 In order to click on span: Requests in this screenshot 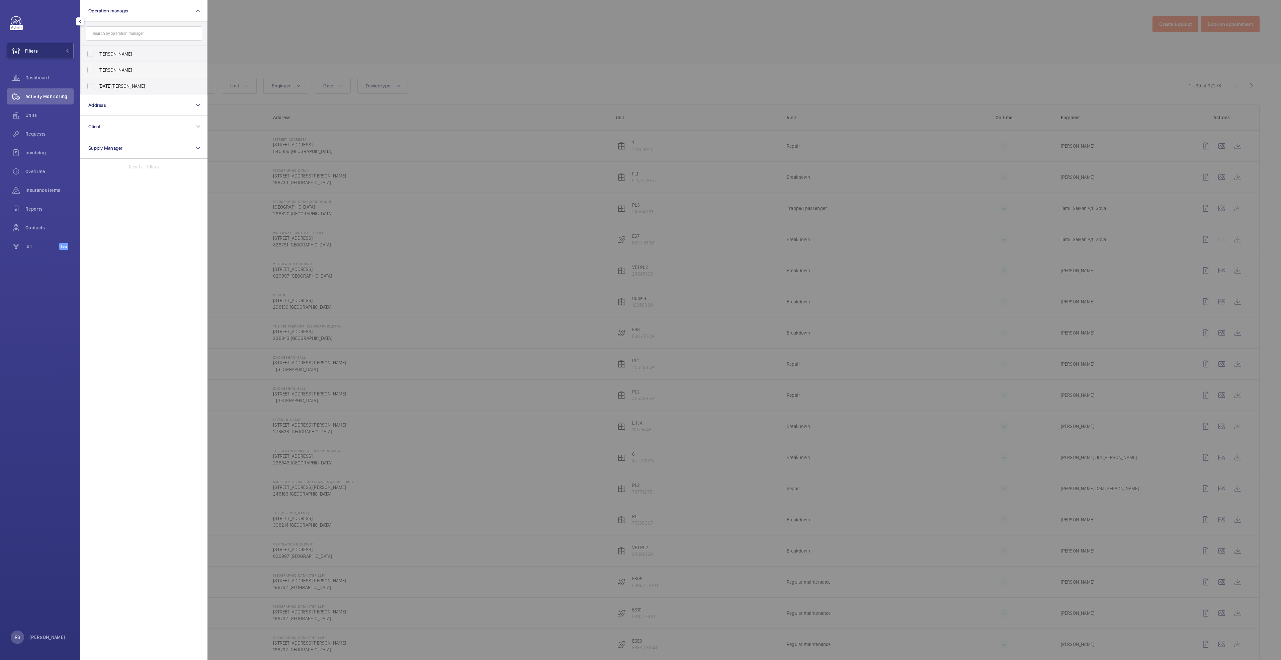, I will do `click(50, 134)`.